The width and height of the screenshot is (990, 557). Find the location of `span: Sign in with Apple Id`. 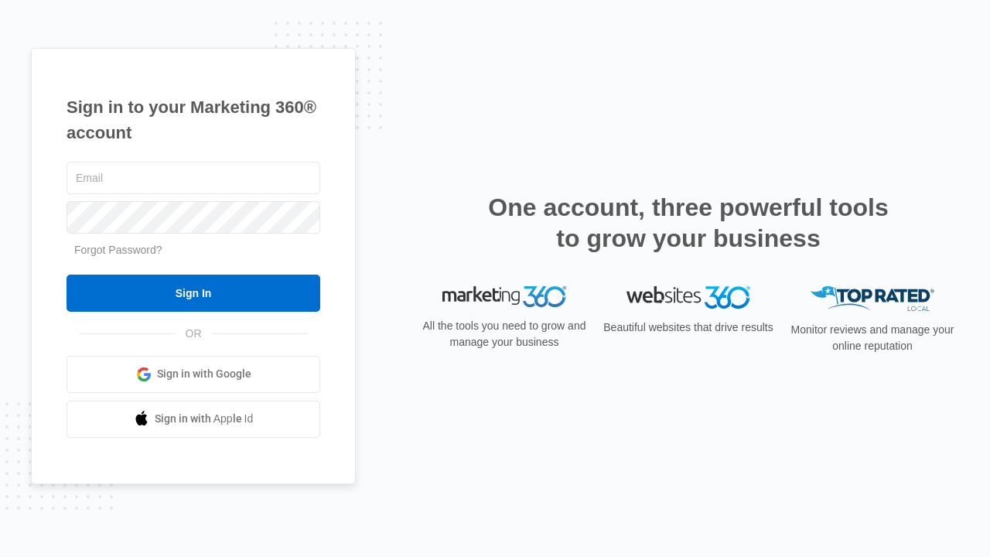

span: Sign in with Apple Id is located at coordinates (204, 419).